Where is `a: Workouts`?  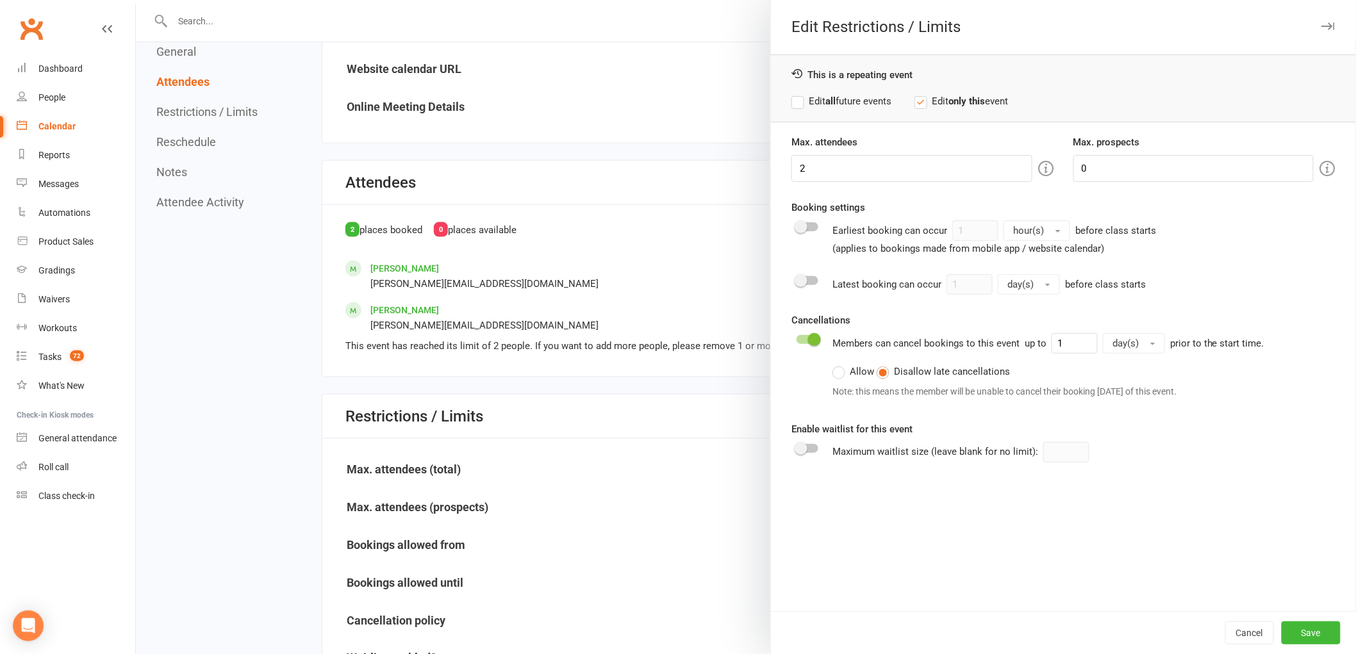
a: Workouts is located at coordinates (76, 328).